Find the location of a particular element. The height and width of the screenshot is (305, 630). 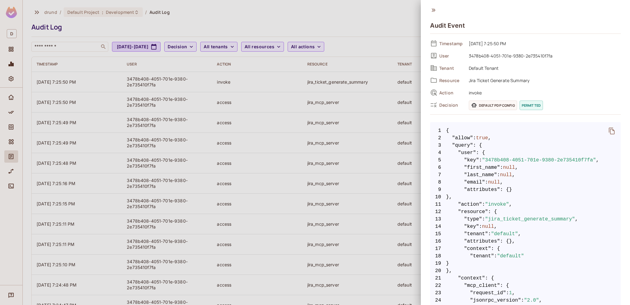

span: "allow" is located at coordinates (463, 138).